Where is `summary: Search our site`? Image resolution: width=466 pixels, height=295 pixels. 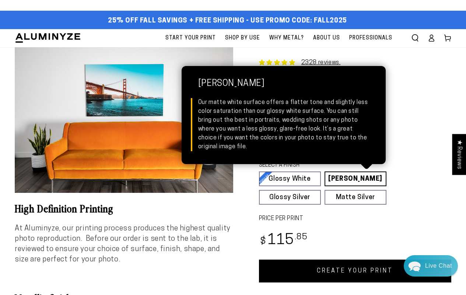 summary: Search our site is located at coordinates (415, 38).